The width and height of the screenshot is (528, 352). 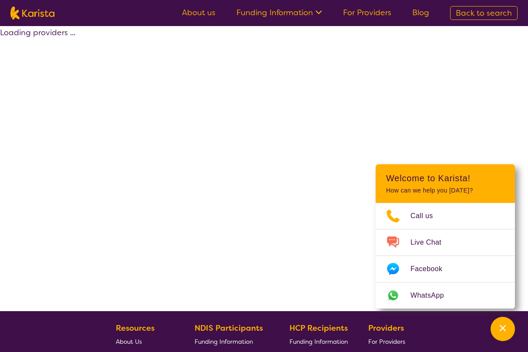 I want to click on a: Blog, so click(x=420, y=13).